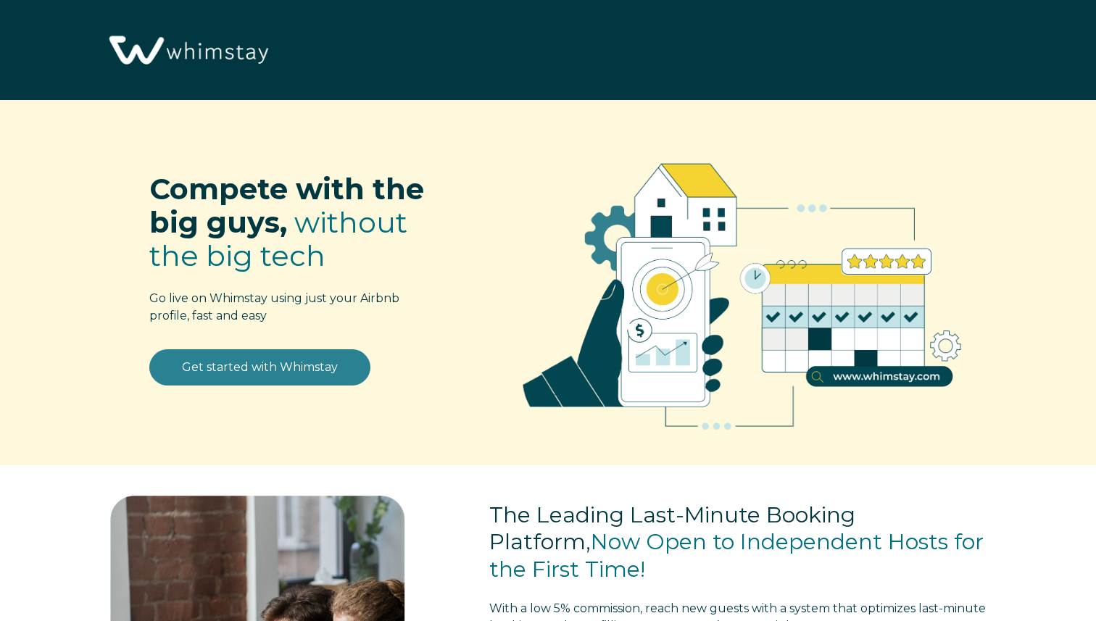 This screenshot has height=621, width=1096. I want to click on span: Go live on Whimstay using just your Airbnb profile, fast and easy, so click(274, 307).